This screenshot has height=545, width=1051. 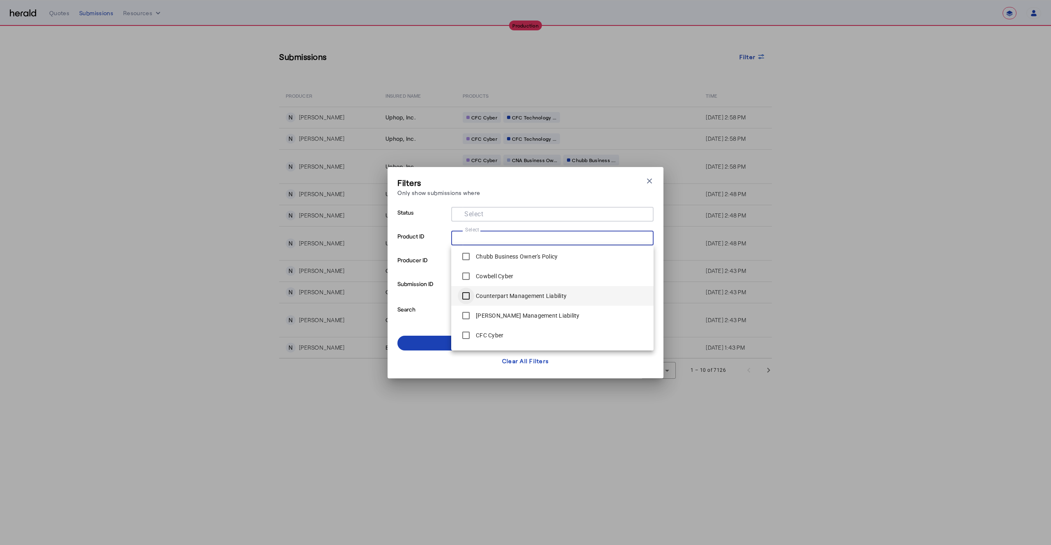 What do you see at coordinates (423, 317) in the screenshot?
I see `p: Search` at bounding box center [423, 317].